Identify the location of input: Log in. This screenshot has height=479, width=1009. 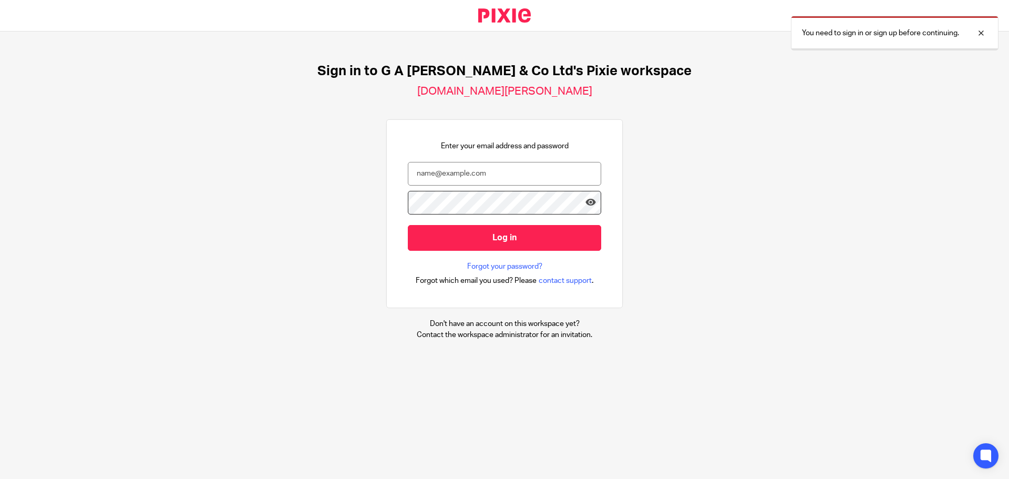
(505, 238).